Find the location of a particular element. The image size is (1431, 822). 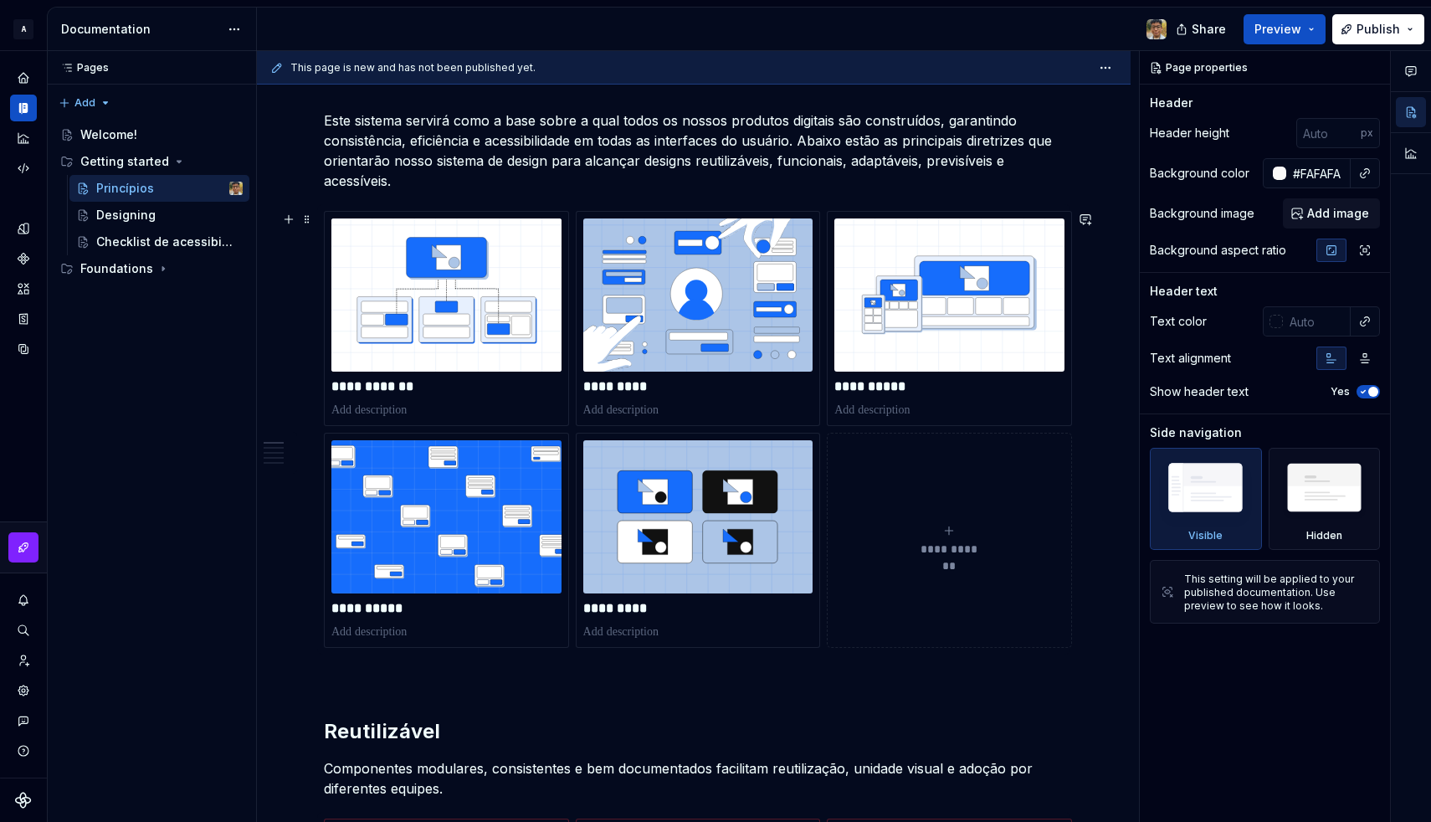

a: Designing is located at coordinates (159, 215).